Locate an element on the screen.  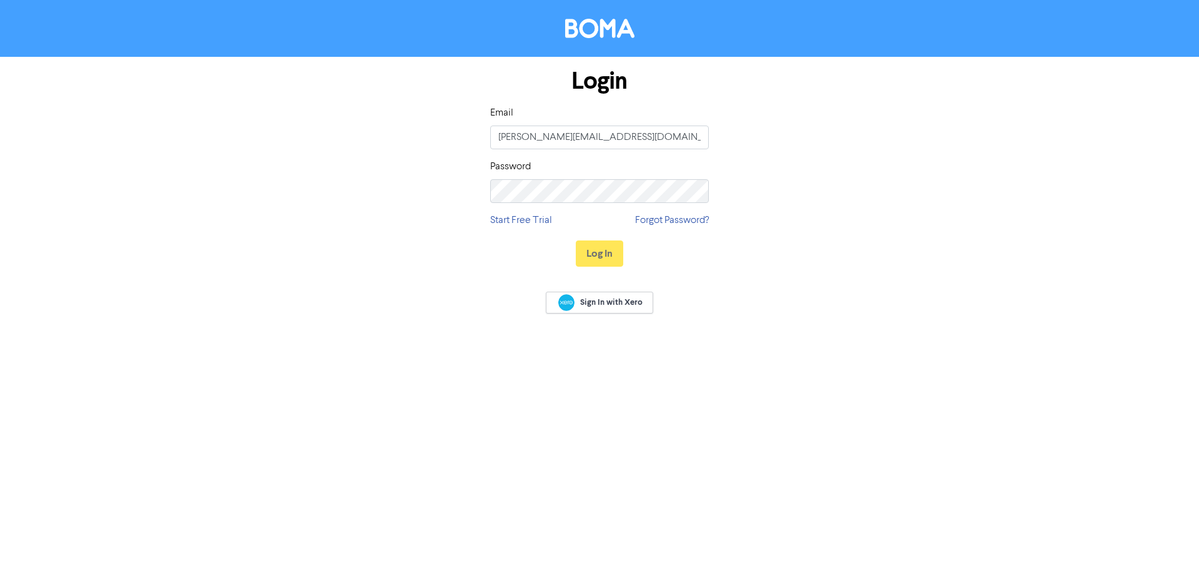
img: Xero logo is located at coordinates (567, 302).